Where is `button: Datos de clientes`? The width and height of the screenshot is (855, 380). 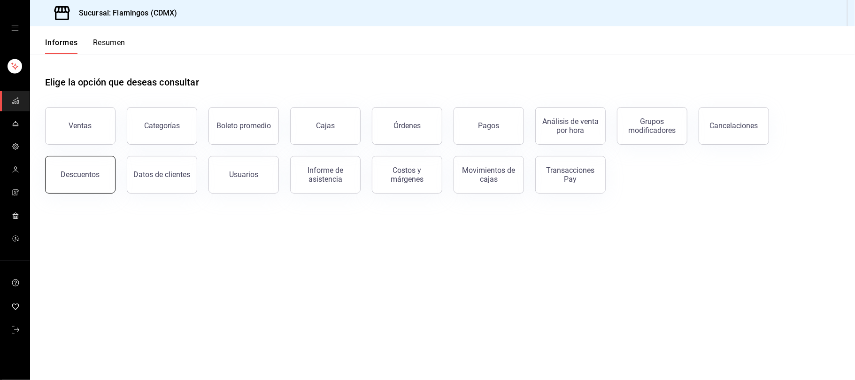 button: Datos de clientes is located at coordinates (162, 175).